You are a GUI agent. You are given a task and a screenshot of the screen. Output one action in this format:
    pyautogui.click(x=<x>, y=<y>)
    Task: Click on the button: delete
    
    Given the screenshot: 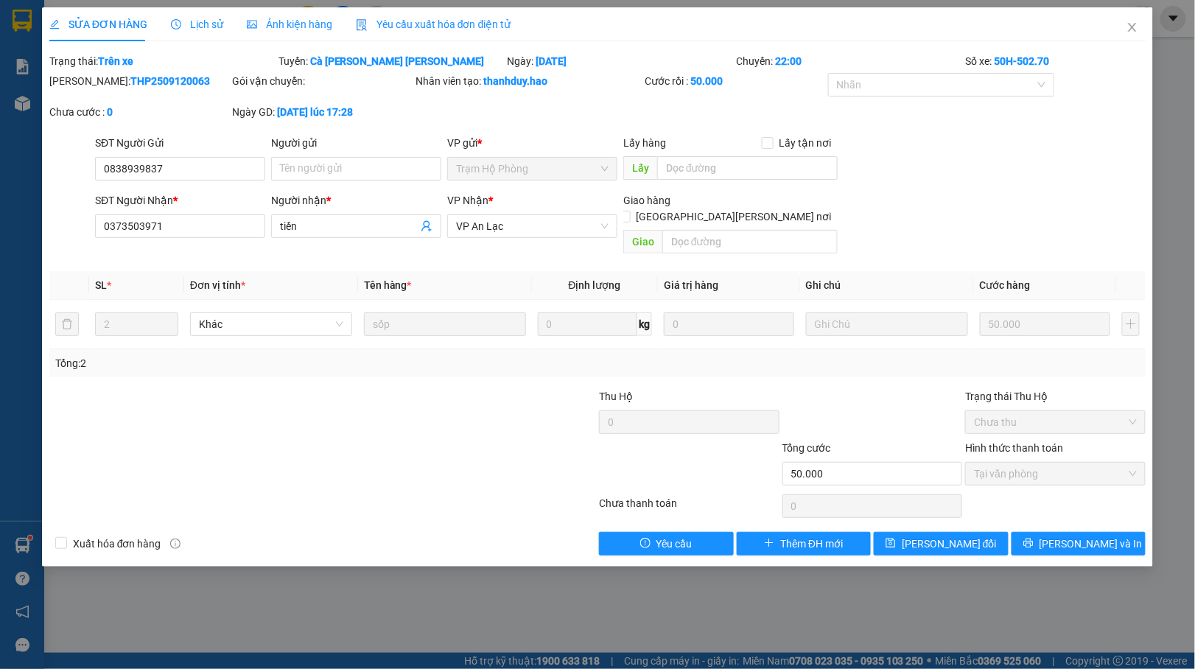 What is the action you would take?
    pyautogui.click(x=67, y=324)
    